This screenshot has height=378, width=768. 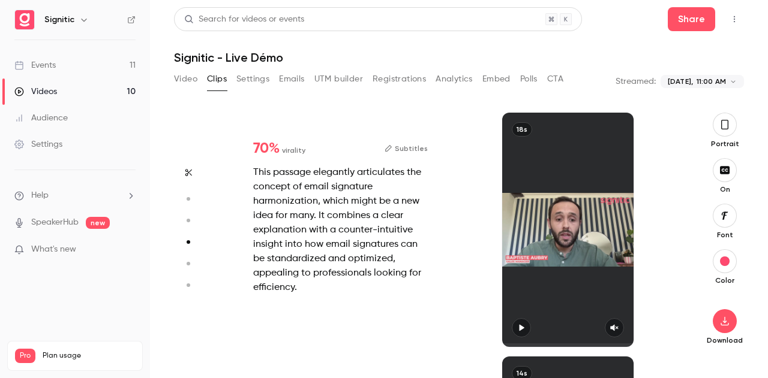 What do you see at coordinates (724, 341) in the screenshot?
I see `p: Download` at bounding box center [724, 341].